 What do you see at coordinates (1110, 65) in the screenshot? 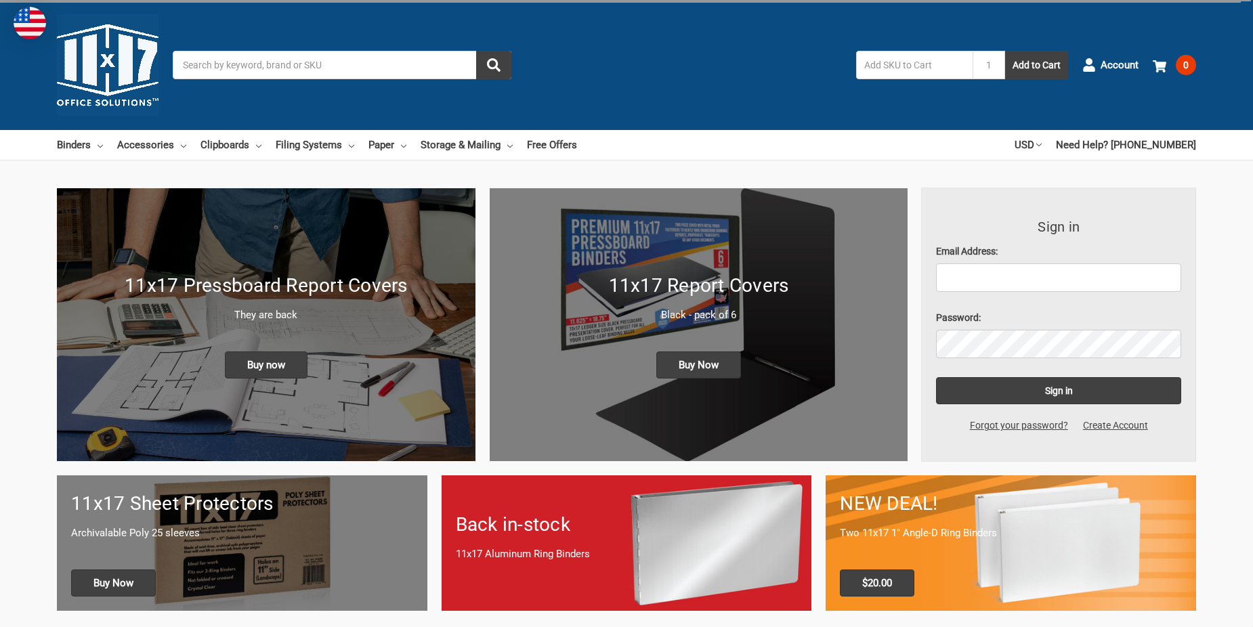
I see `a: Account` at bounding box center [1110, 65].